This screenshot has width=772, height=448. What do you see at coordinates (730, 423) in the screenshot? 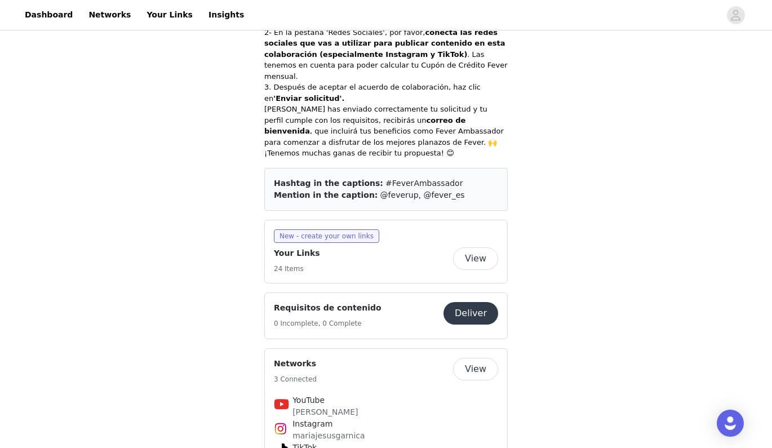
I see `div: Open Intercom Messenger` at bounding box center [730, 423].